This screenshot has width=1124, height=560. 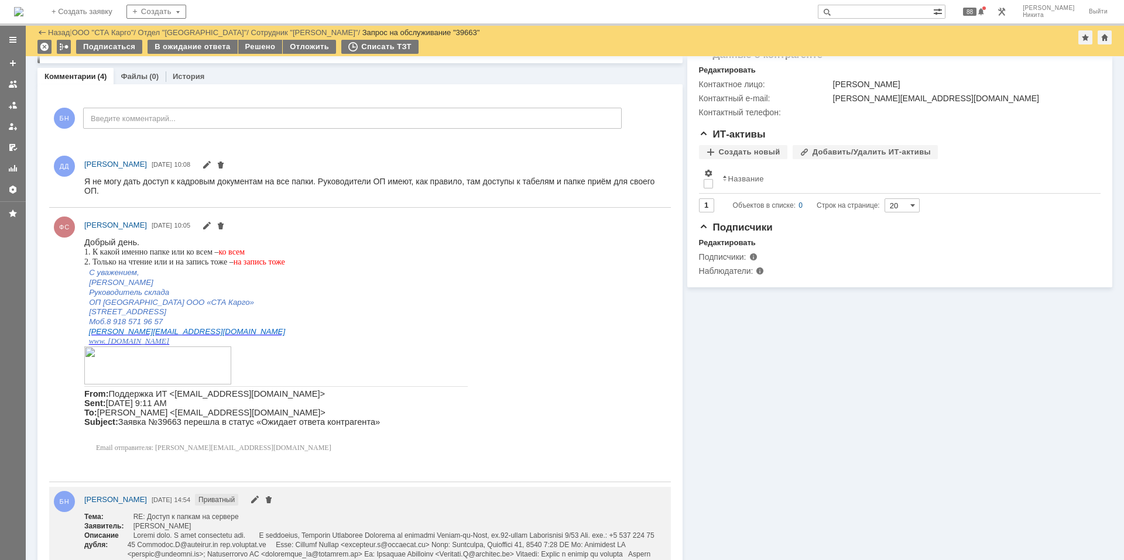 I want to click on a: Комментарии, so click(x=70, y=76).